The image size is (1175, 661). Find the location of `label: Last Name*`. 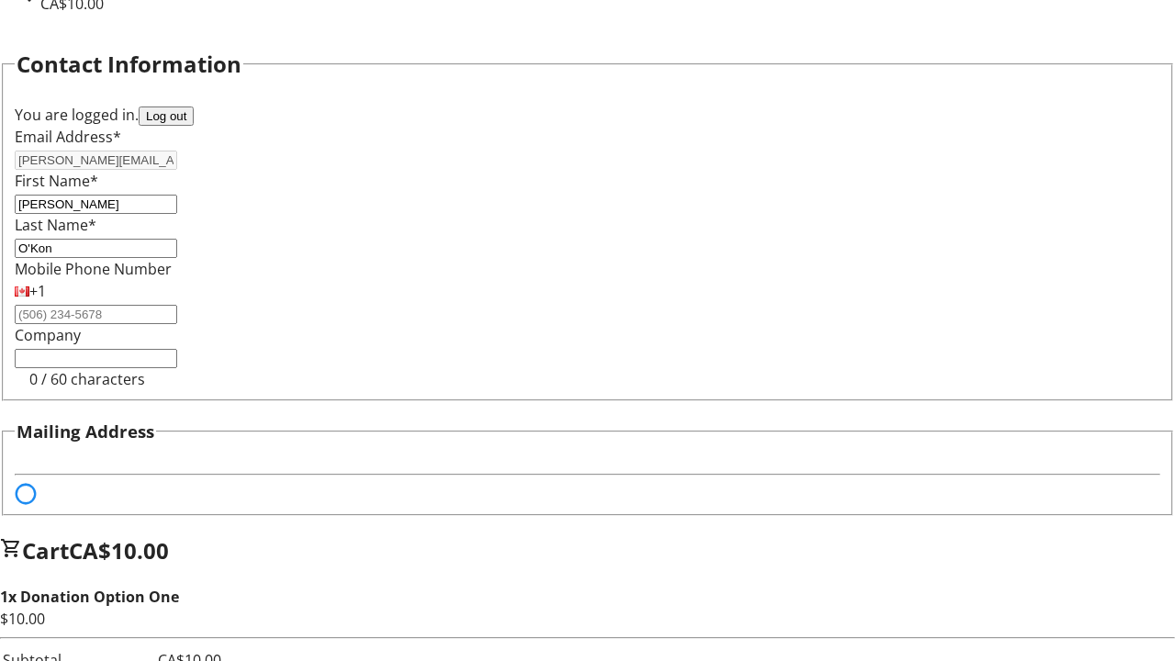

label: Last Name* is located at coordinates (55, 225).